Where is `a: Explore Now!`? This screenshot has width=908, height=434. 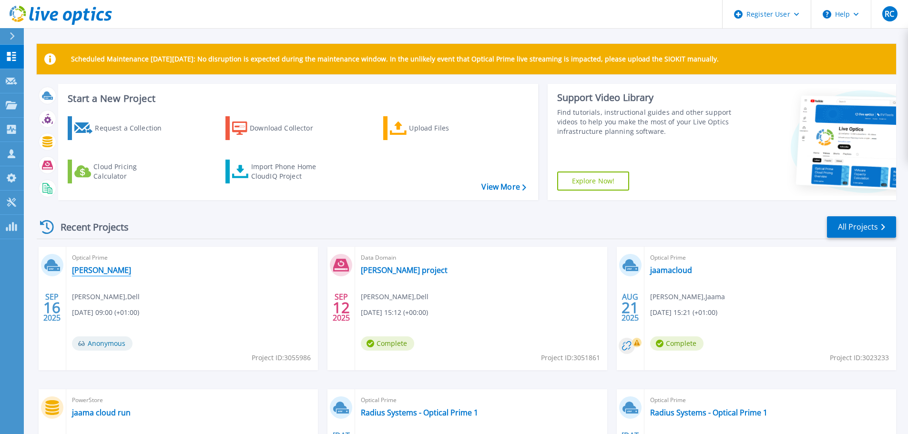 a: Explore Now! is located at coordinates (593, 181).